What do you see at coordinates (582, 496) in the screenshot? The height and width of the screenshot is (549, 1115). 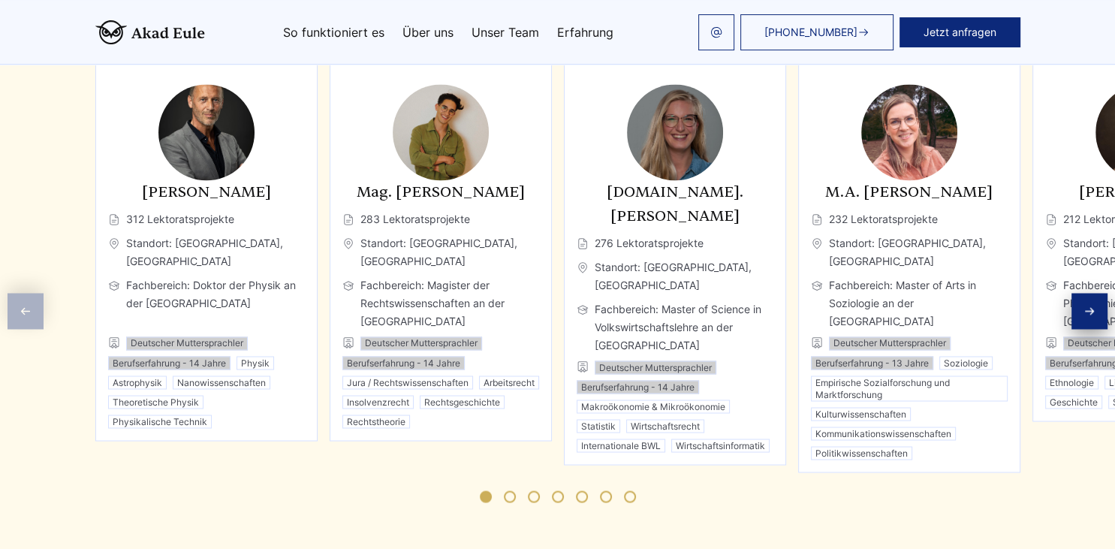 I see `span: Go to slide 5` at bounding box center [582, 496].